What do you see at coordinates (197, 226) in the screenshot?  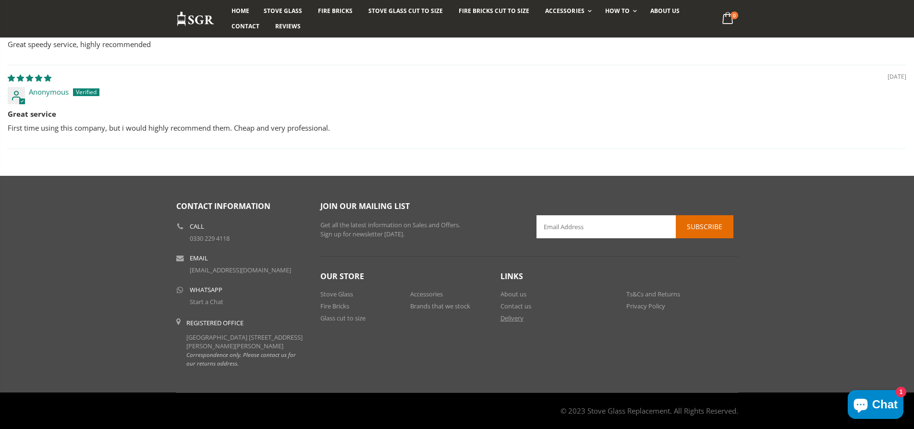 I see `b: Call` at bounding box center [197, 226].